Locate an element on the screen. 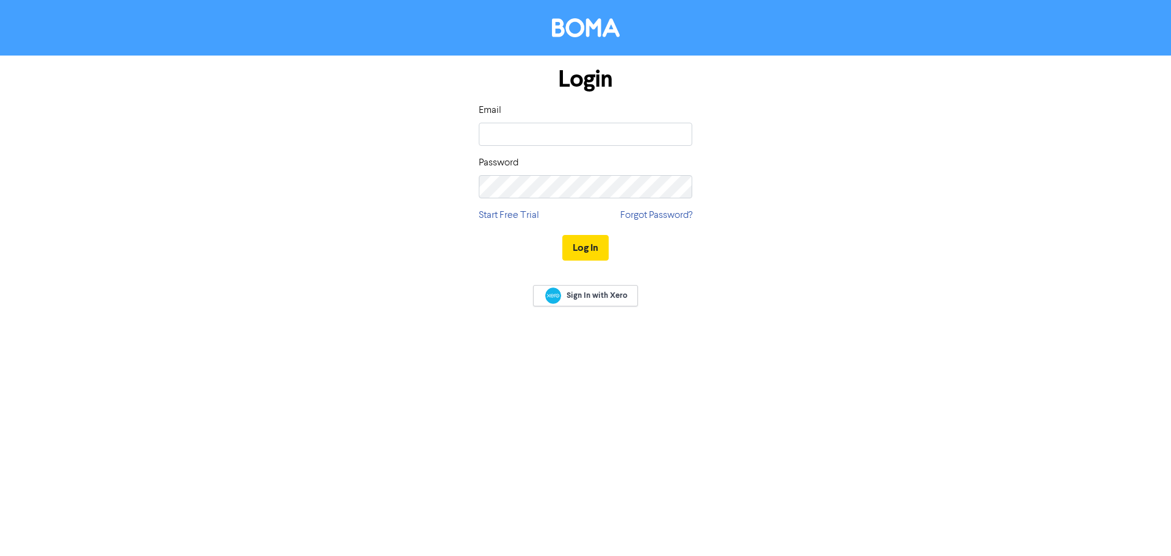 Image resolution: width=1171 pixels, height=556 pixels. img: Xero logo is located at coordinates (553, 295).